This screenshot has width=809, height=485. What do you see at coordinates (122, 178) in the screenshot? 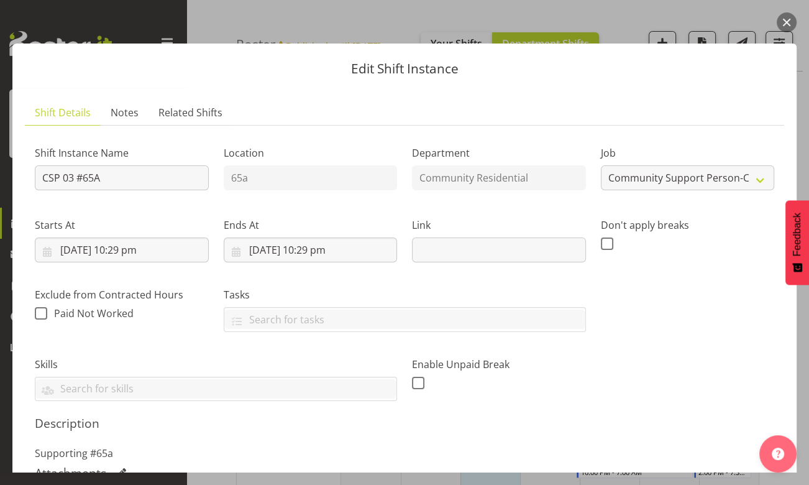
I see `input: Shift Instance Name` at bounding box center [122, 178].